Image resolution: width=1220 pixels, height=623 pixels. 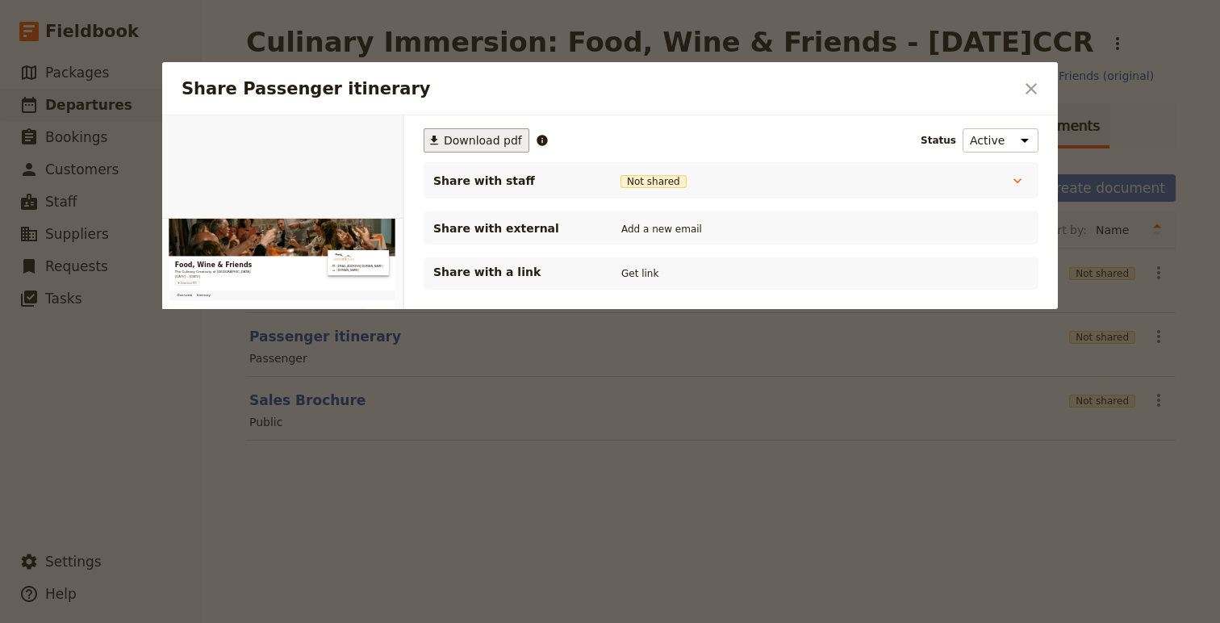 What do you see at coordinates (1000, 140) in the screenshot?
I see `select: Status` at bounding box center [1000, 140].